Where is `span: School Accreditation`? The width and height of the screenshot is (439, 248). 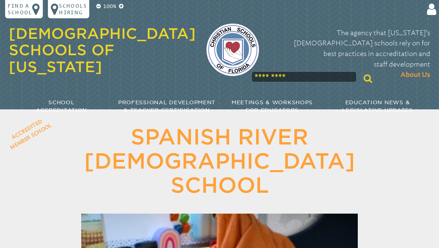
span: School Accreditation is located at coordinates (61, 106).